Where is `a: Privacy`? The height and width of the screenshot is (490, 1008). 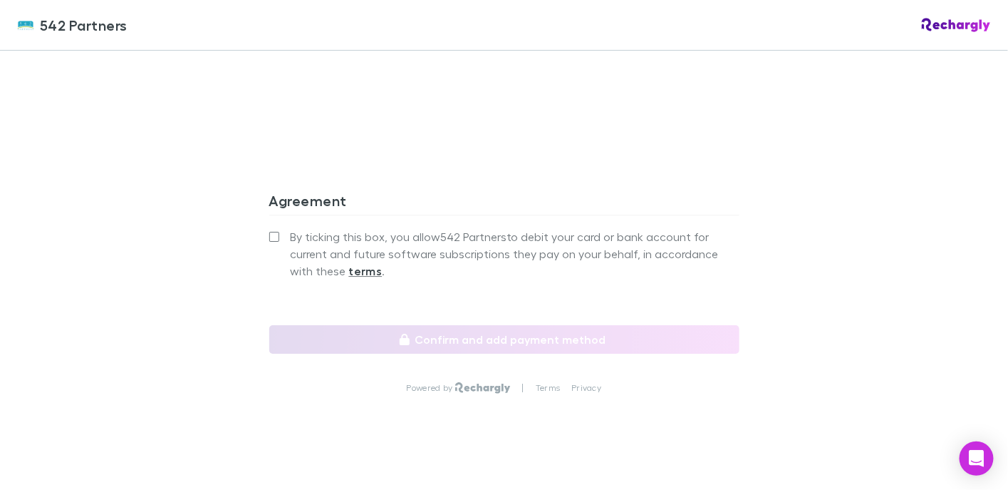 a: Privacy is located at coordinates (586, 388).